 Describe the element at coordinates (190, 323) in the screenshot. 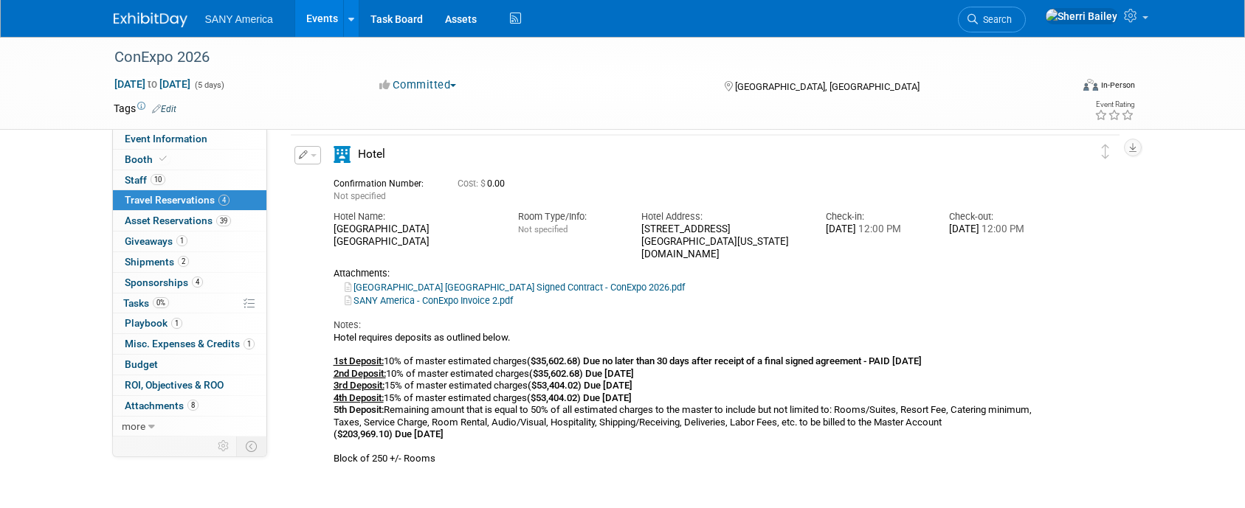

I see `a: Playbook1` at that location.